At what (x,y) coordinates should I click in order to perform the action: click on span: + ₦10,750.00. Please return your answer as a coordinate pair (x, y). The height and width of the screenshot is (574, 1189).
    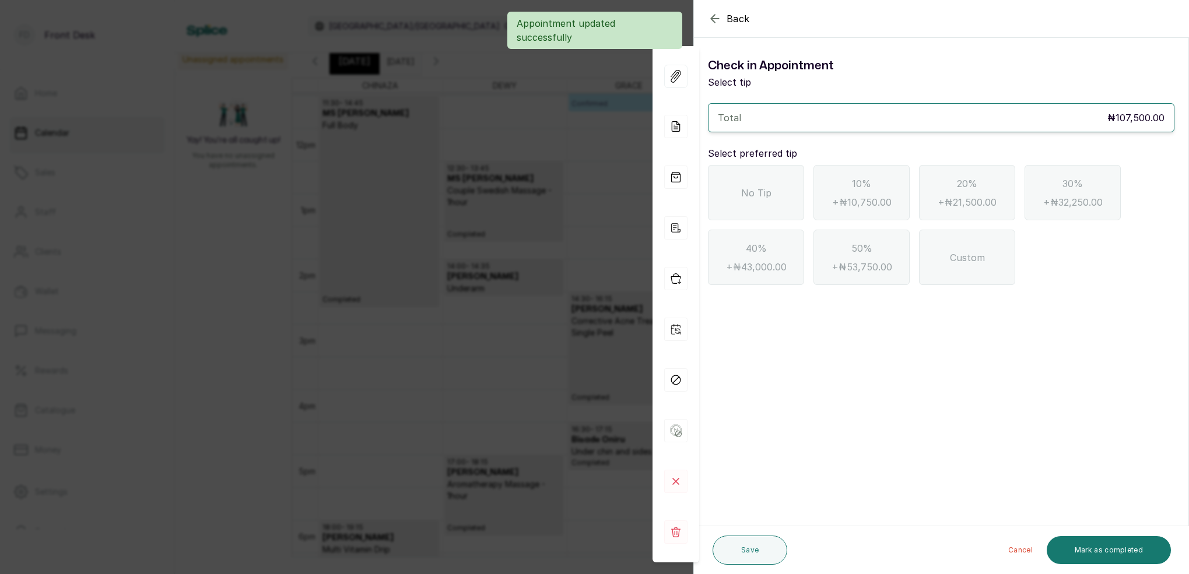
    Looking at the image, I should click on (862, 202).